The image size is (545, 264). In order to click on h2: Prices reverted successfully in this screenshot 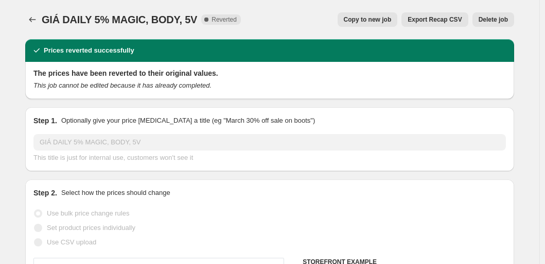, I will do `click(89, 50)`.